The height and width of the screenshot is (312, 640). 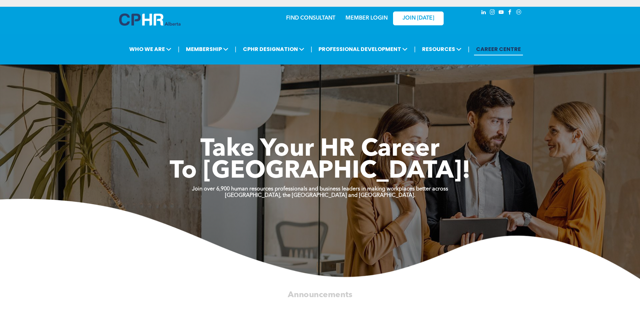 I want to click on a: facebook, so click(x=510, y=13).